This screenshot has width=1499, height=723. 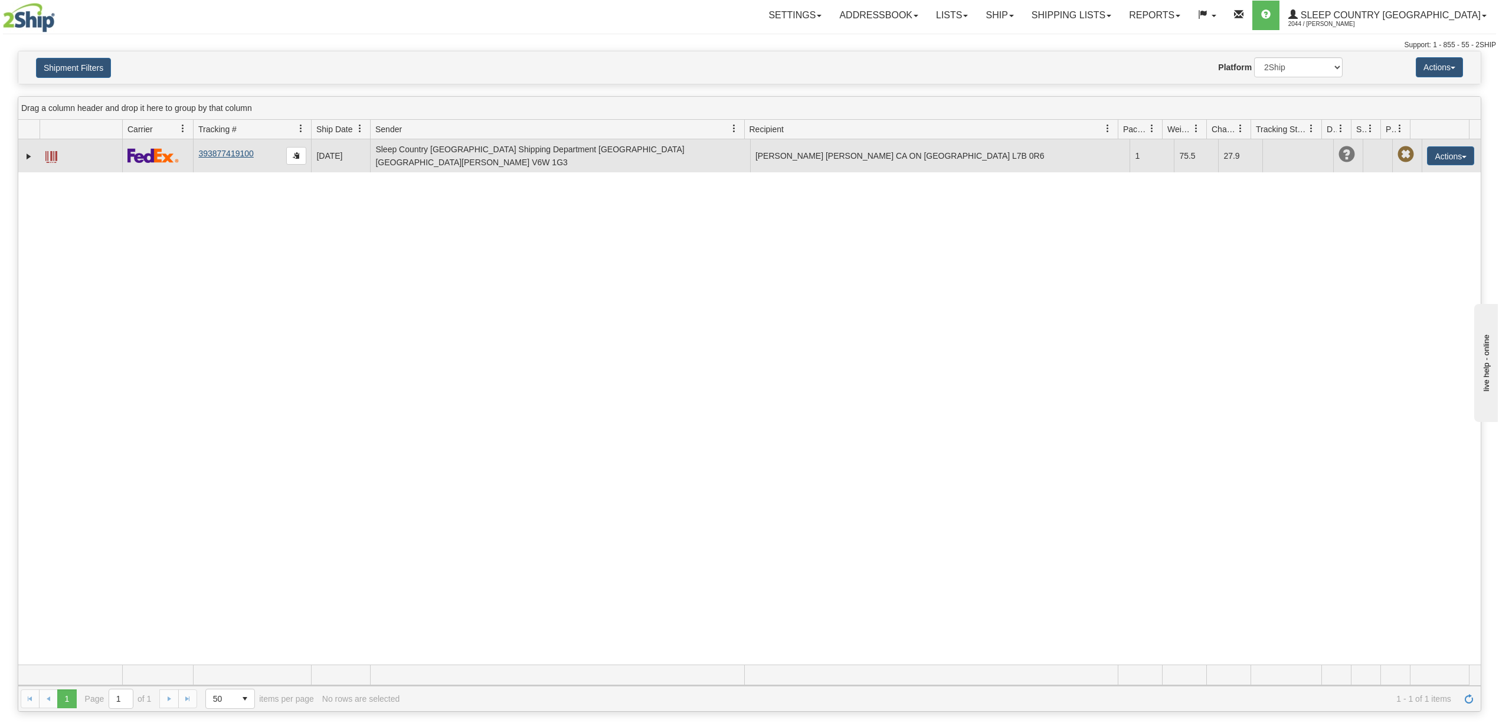 What do you see at coordinates (1399, 129) in the screenshot?
I see `a: Pickup Status filter column settings` at bounding box center [1399, 129].